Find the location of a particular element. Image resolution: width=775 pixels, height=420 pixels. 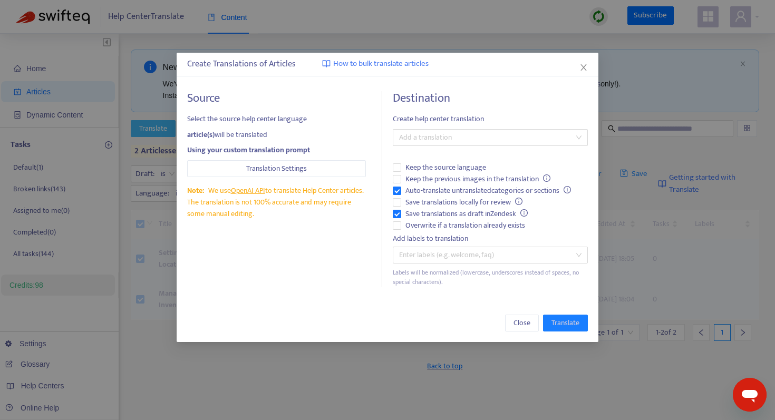

div: We use to translate Help Center articles. The translation is not 100% accurate and may require so... is located at coordinates (276, 202).